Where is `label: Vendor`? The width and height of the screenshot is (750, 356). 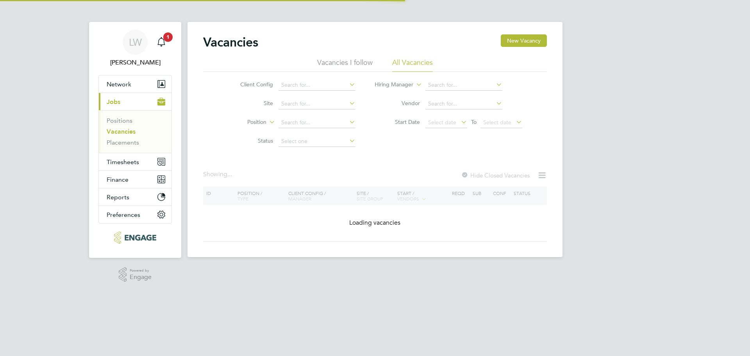 label: Vendor is located at coordinates (397, 103).